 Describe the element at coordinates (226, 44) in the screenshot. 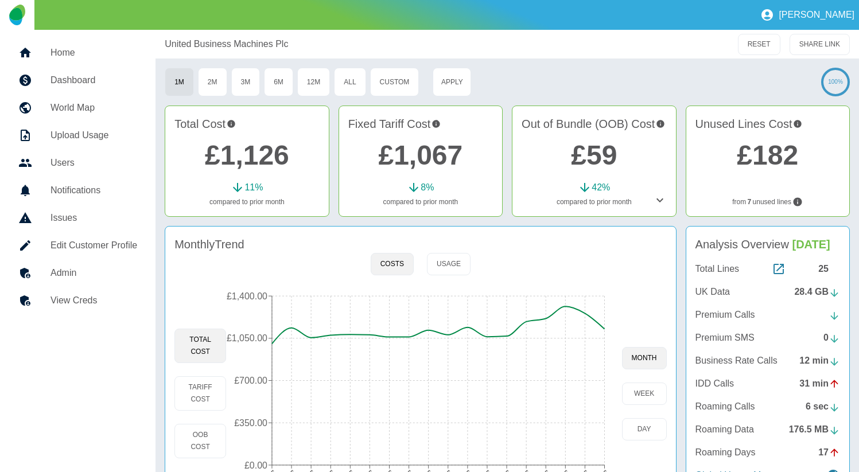

I see `p: United Business Machines Plc` at that location.